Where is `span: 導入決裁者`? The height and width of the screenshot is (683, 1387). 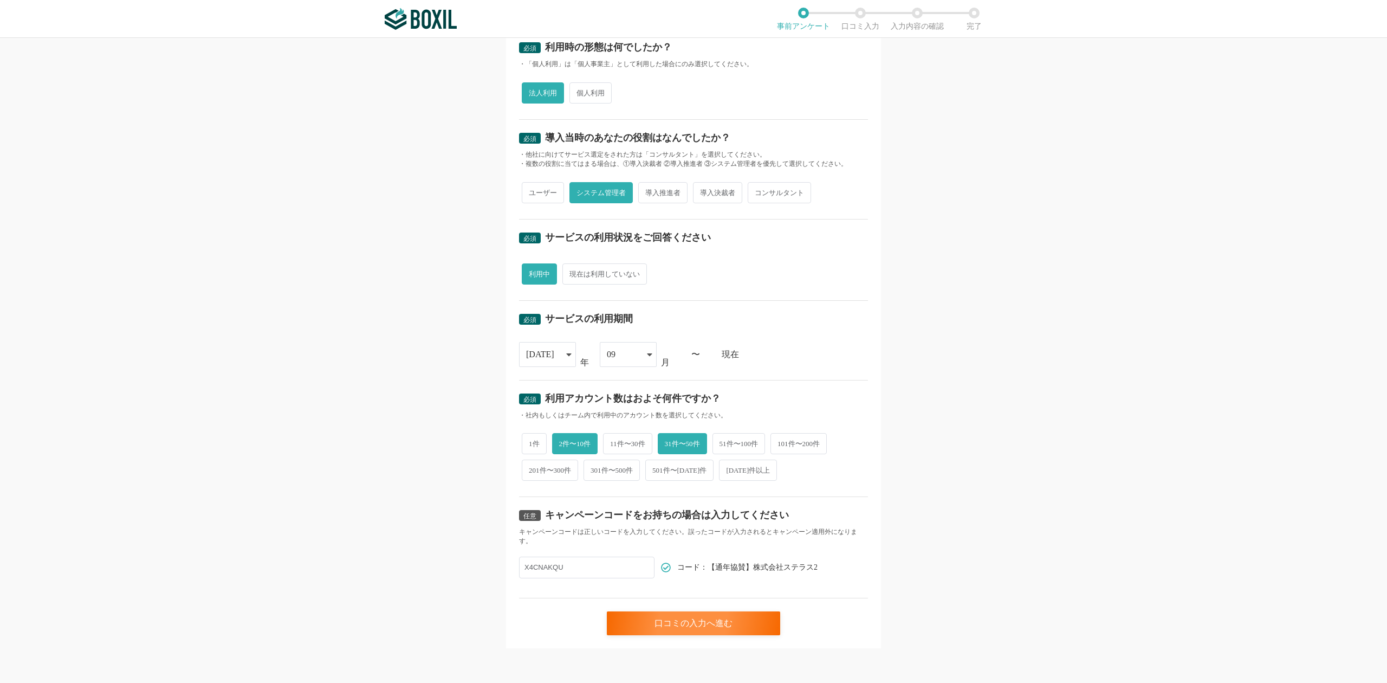
span: 導入決裁者 is located at coordinates (717, 192).